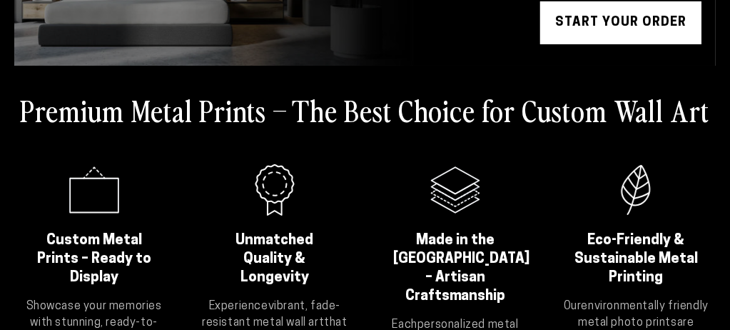 This screenshot has width=730, height=330. Describe the element at coordinates (93, 259) in the screenshot. I see `h2: Custom Metal Prints – Ready to Display` at that location.